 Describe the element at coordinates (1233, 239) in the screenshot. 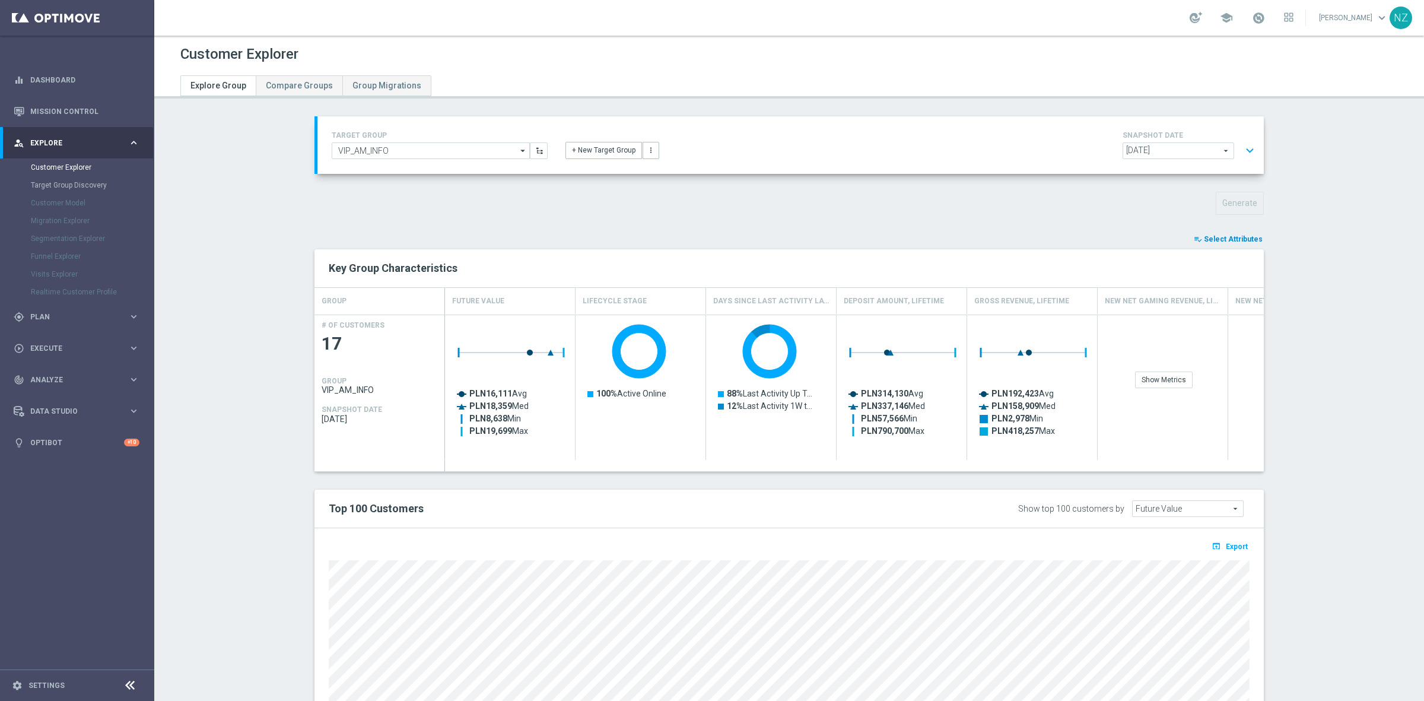

I see `span: Select Attributes` at that location.